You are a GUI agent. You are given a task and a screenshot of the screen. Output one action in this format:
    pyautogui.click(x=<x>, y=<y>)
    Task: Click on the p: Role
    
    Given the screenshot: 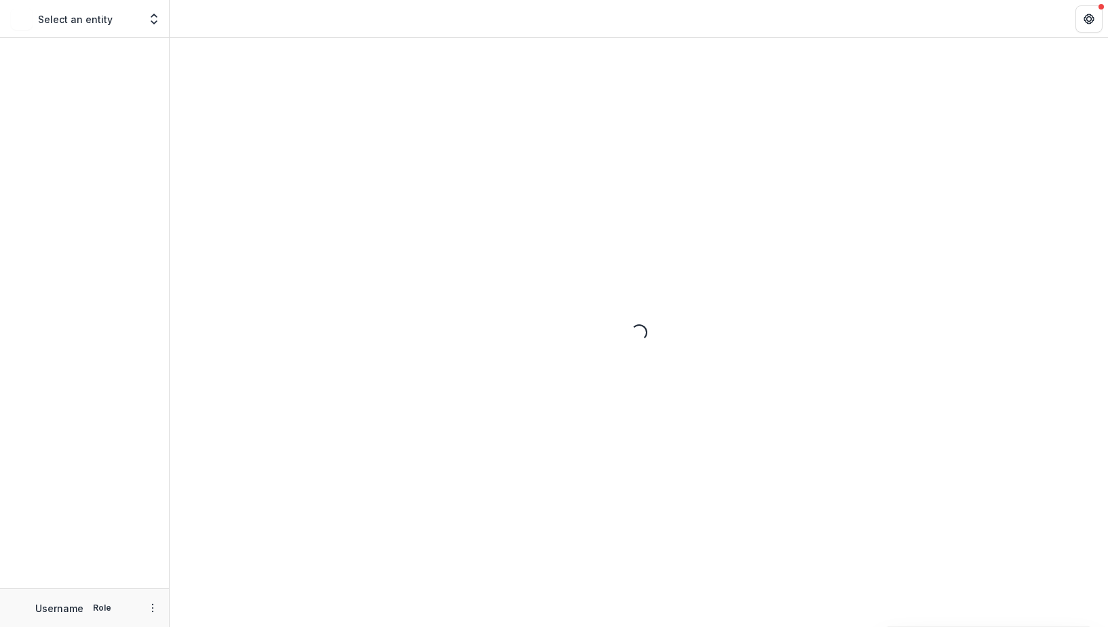 What is the action you would take?
    pyautogui.click(x=102, y=608)
    